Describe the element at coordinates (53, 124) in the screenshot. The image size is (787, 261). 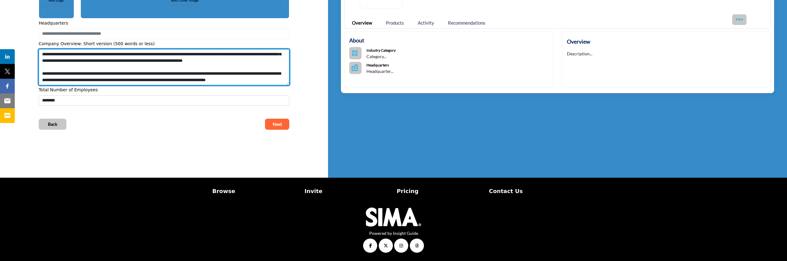
I see `button: Back` at that location.